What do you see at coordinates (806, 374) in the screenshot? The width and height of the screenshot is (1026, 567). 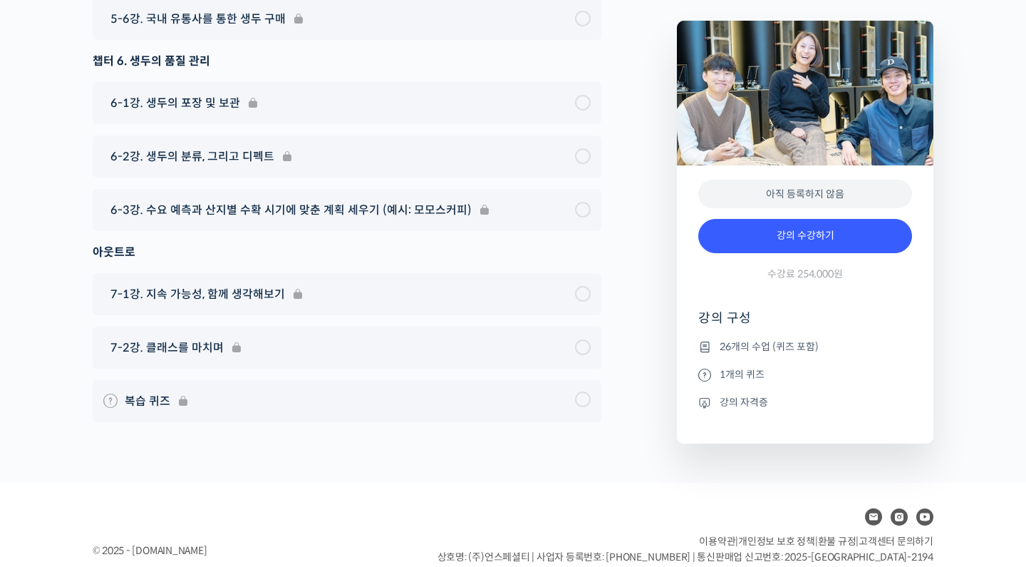 I see `li: 1개의 퀴즈` at bounding box center [806, 374].